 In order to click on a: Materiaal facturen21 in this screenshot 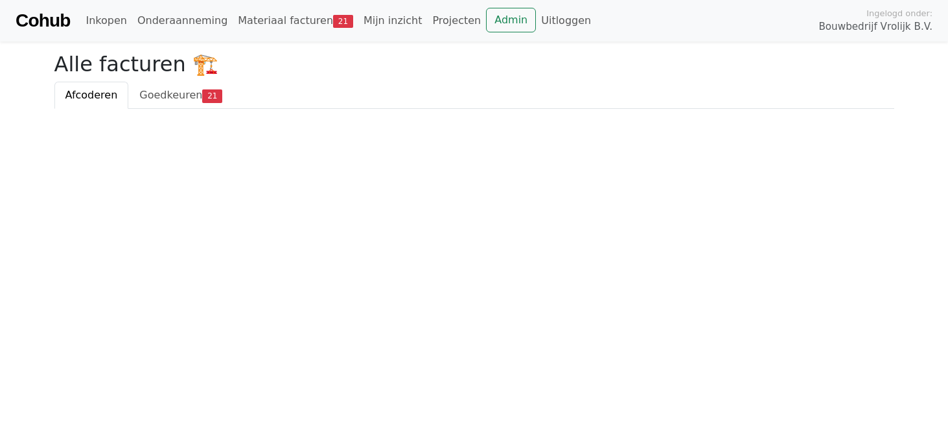, I will do `click(296, 21)`.